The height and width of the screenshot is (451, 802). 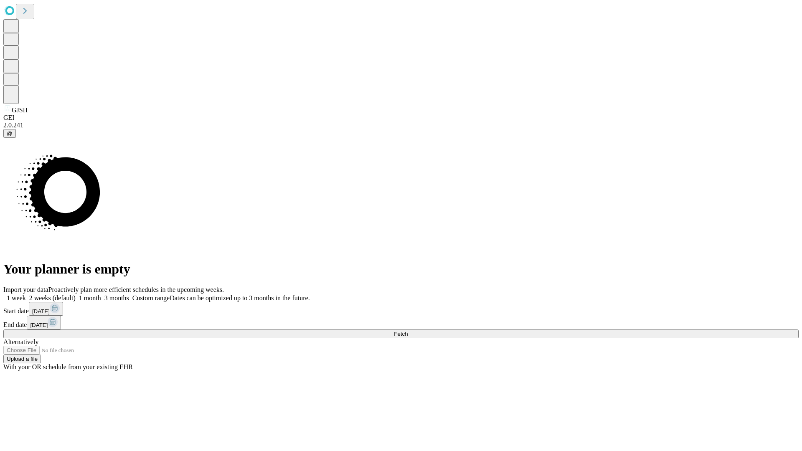 I want to click on h1: Your planner is empty, so click(x=401, y=269).